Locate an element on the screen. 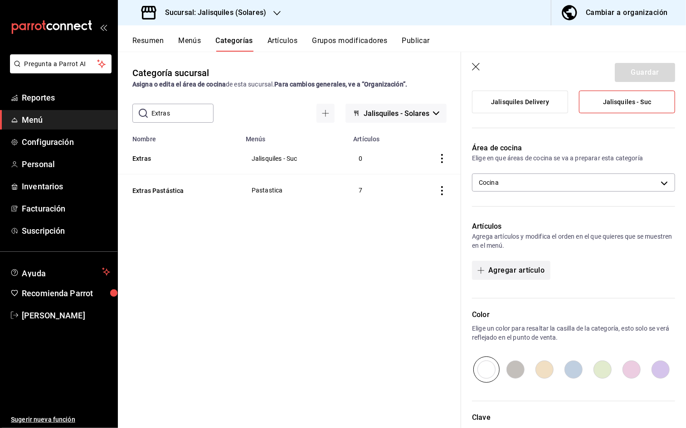 The image size is (686, 428). td: 7 is located at coordinates (377, 190).